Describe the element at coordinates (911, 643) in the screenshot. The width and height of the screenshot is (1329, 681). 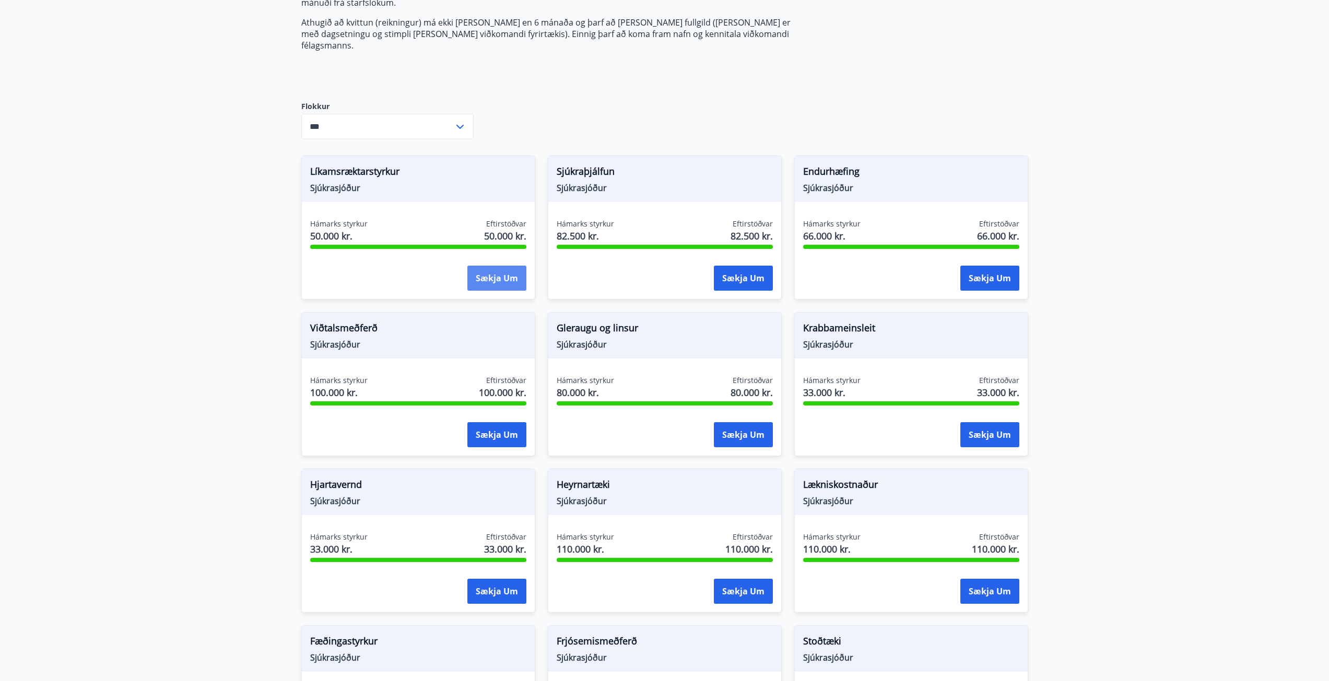
I see `span: Stoðtæki` at that location.